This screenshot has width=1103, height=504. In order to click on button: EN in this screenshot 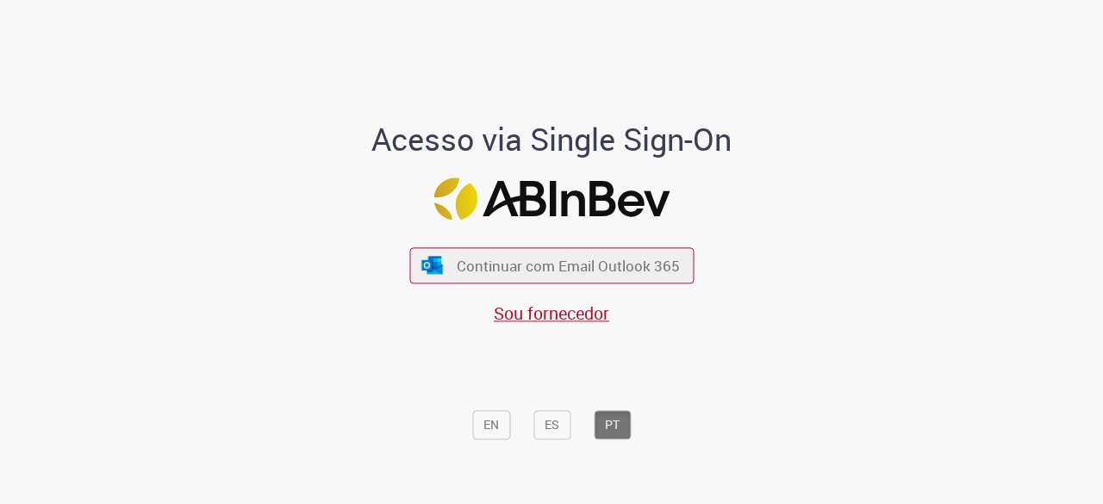, I will do `click(491, 426)`.